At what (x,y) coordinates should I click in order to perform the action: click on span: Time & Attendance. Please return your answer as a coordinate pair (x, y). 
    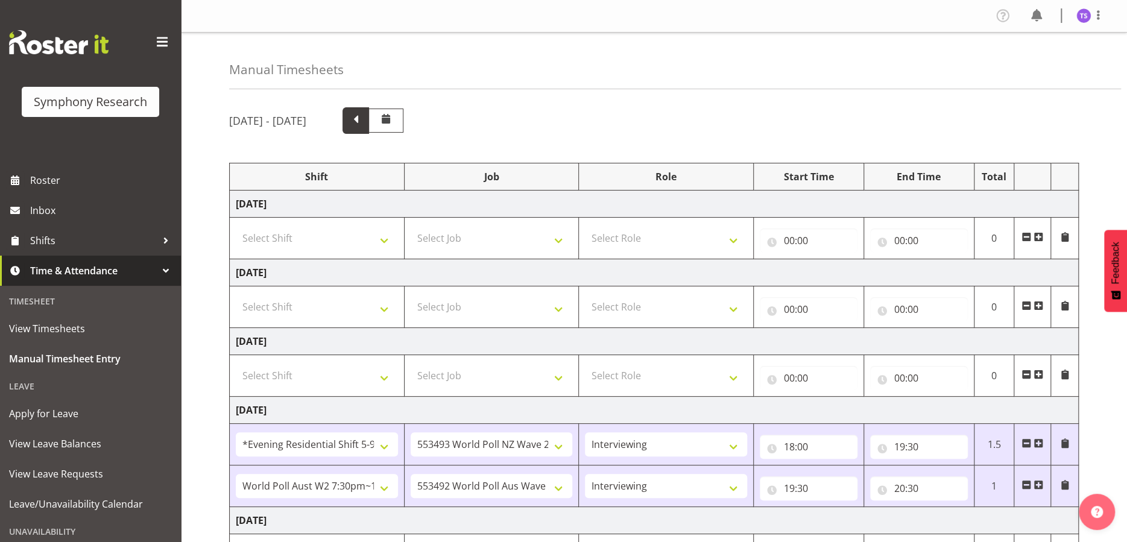
    Looking at the image, I should click on (94, 271).